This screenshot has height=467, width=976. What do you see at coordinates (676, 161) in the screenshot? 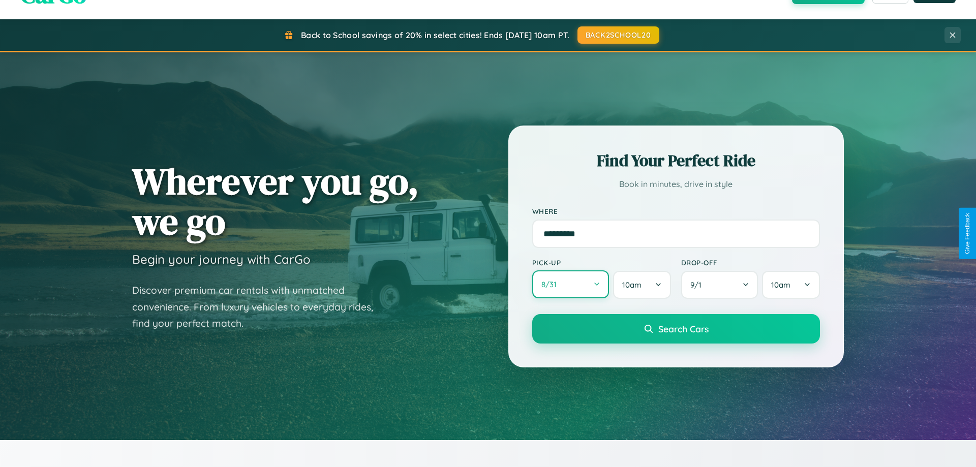
I see `h2: Find Your Perfect Ride` at bounding box center [676, 161].